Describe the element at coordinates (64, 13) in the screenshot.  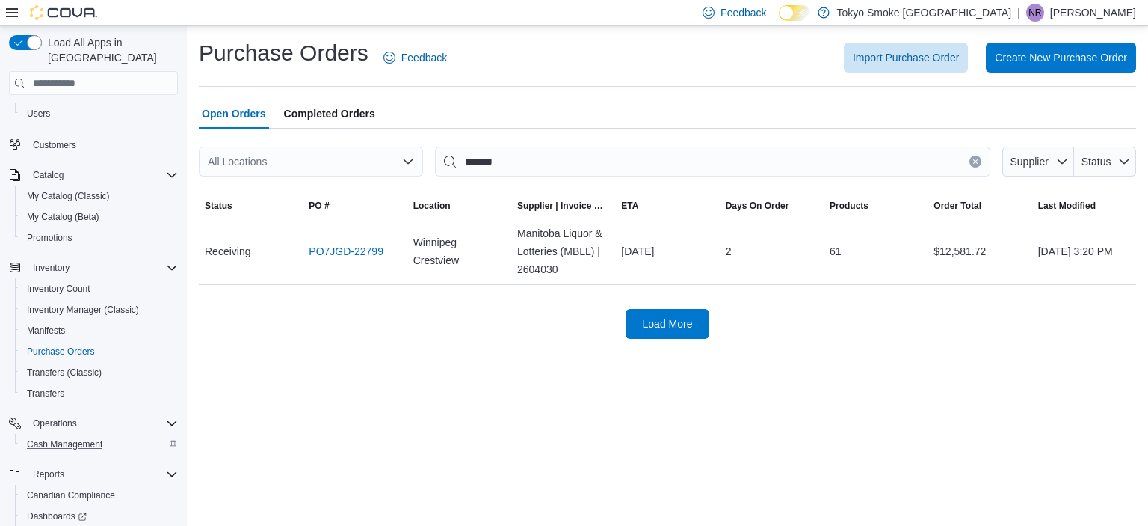
I see `img: Cova` at that location.